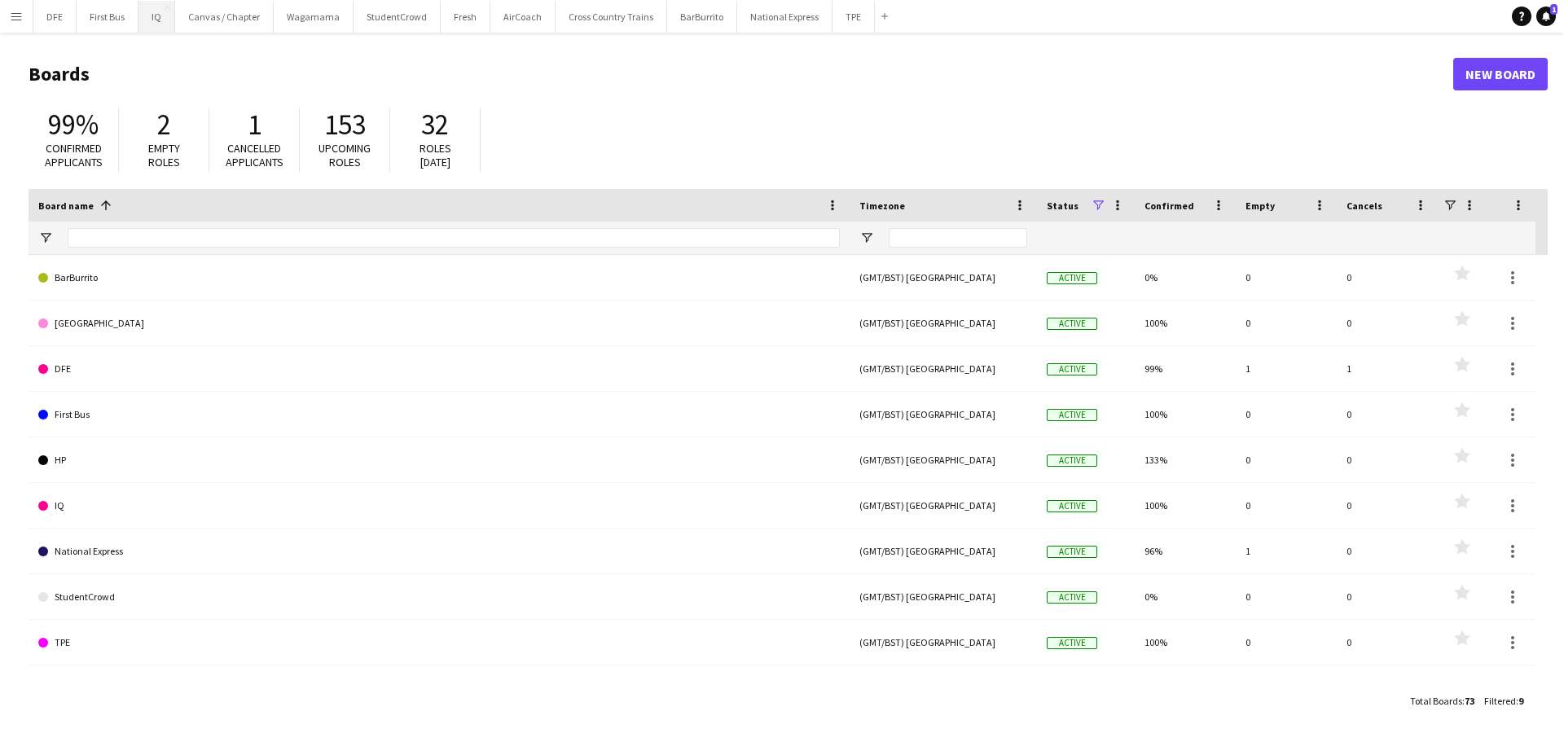 This screenshot has height=742, width=1564. I want to click on span: Board name, so click(66, 205).